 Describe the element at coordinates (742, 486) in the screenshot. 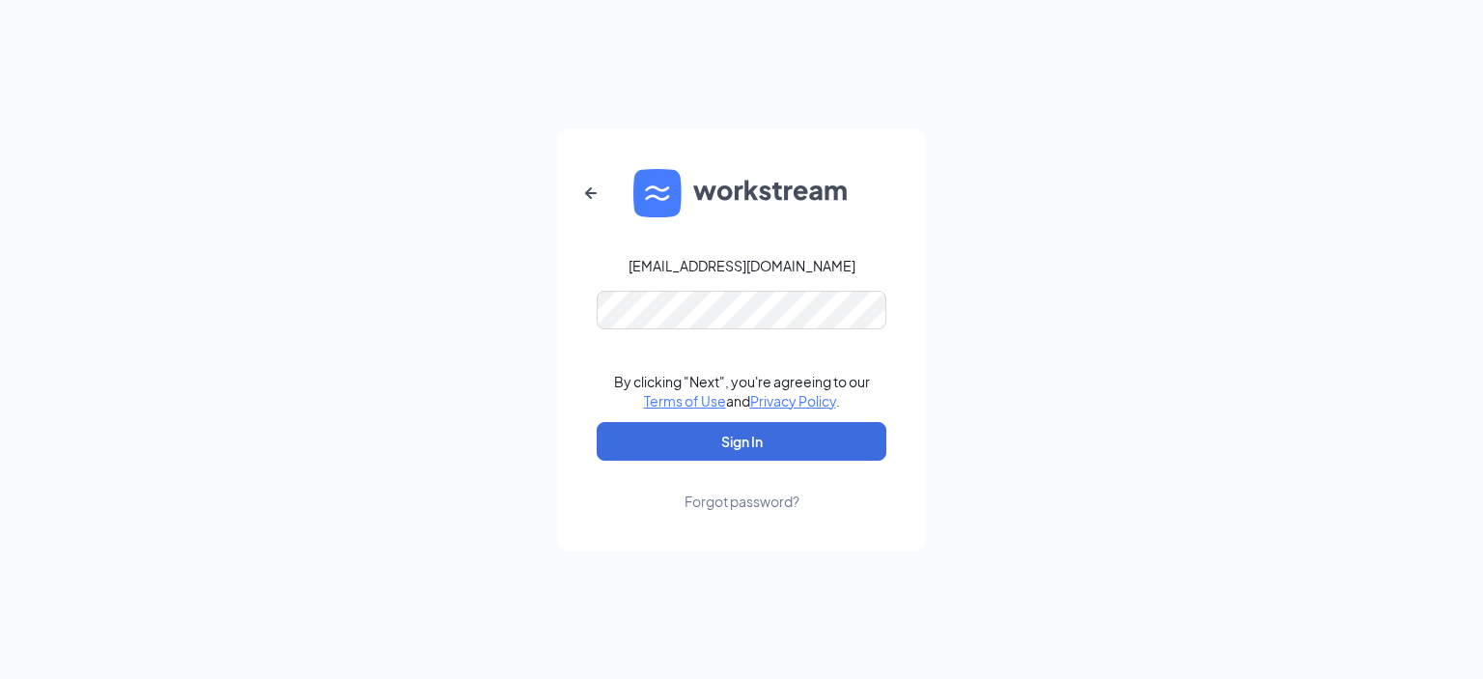

I see `a: Forgot password?` at that location.